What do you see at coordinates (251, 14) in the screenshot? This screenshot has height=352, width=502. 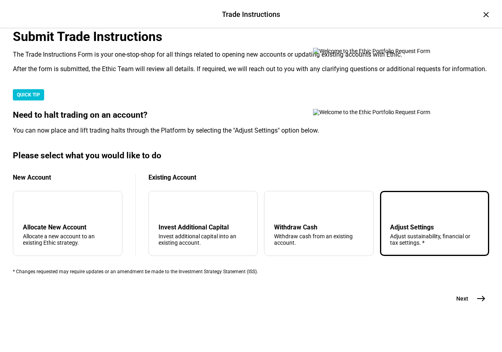 I see `div: Trade Instructions` at bounding box center [251, 14].